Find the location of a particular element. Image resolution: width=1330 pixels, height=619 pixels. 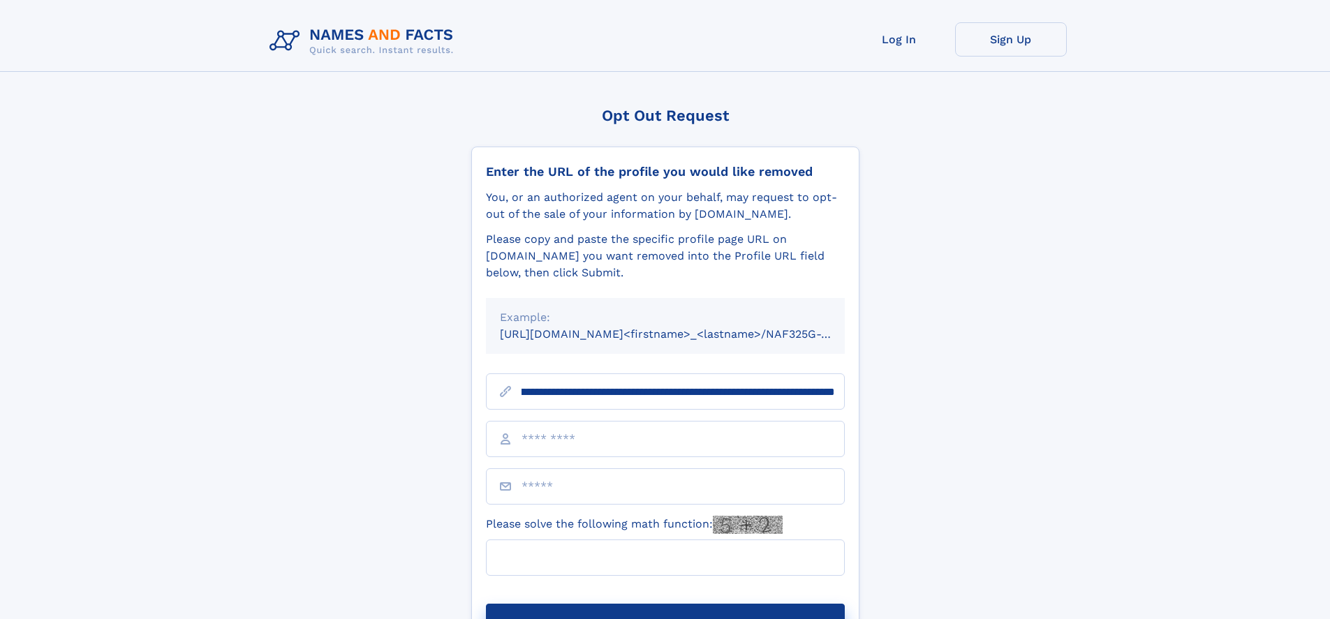

div: Enter the URL of the profile you would like removed is located at coordinates (665, 172).